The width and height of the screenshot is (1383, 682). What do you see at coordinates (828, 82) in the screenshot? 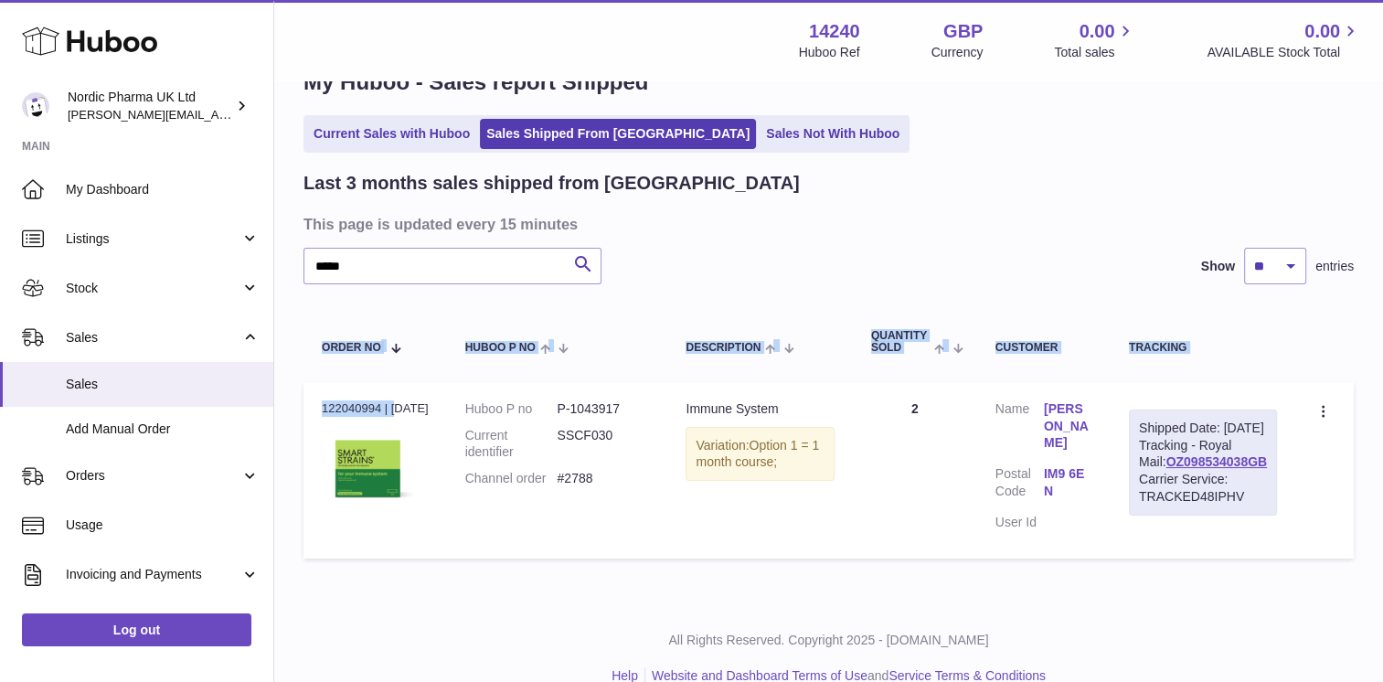
I see `h1: My Huboo - Sales report Shipped` at bounding box center [828, 82].